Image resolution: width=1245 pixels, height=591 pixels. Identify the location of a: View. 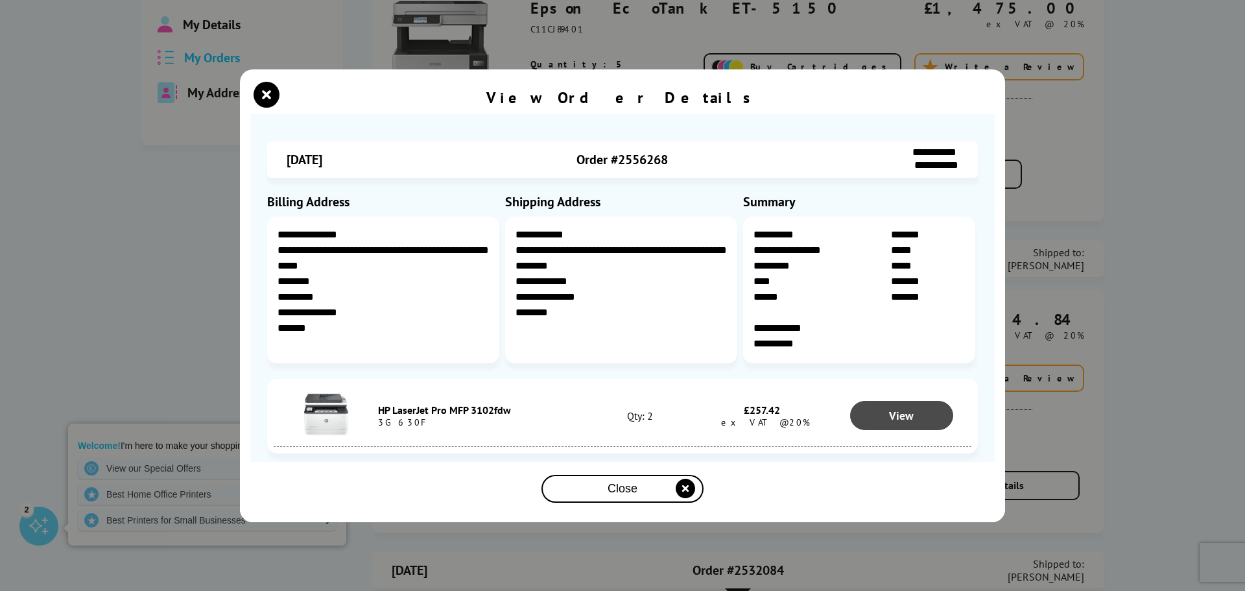
(902, 415).